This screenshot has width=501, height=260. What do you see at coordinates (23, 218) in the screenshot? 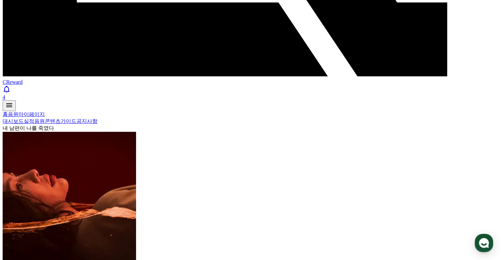
I see `span: 홈` at bounding box center [23, 218].